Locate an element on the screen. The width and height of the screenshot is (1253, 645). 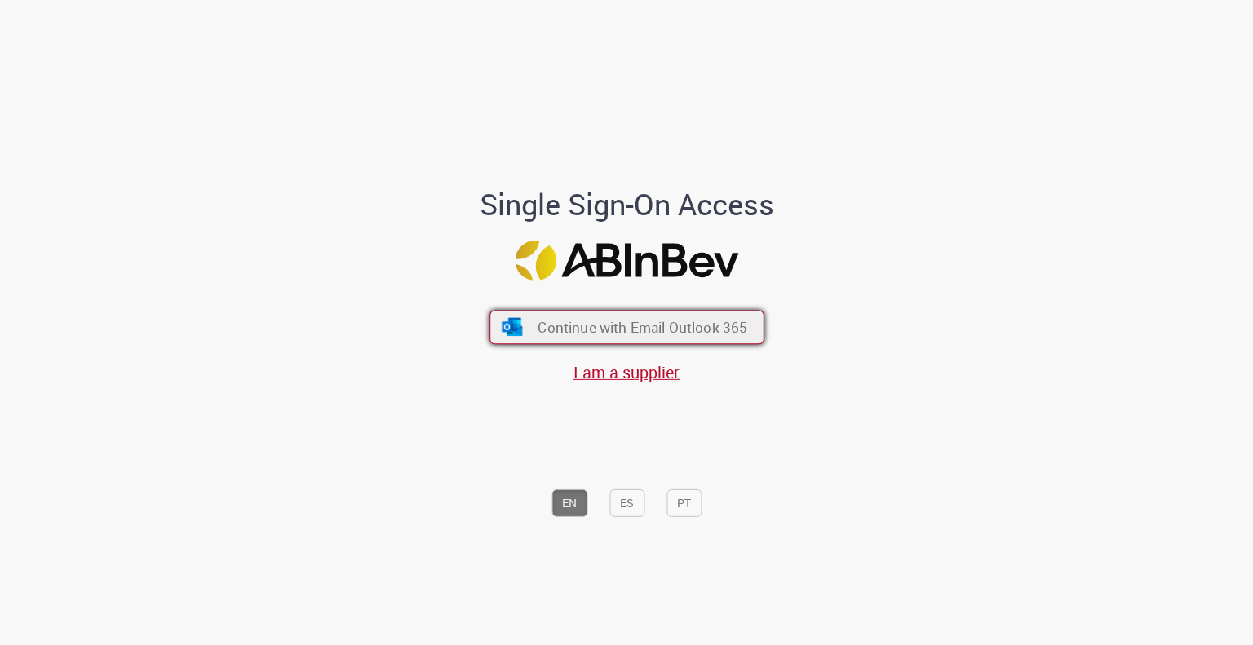
img: ícone Azure/Microsoft 360 is located at coordinates (511, 327).